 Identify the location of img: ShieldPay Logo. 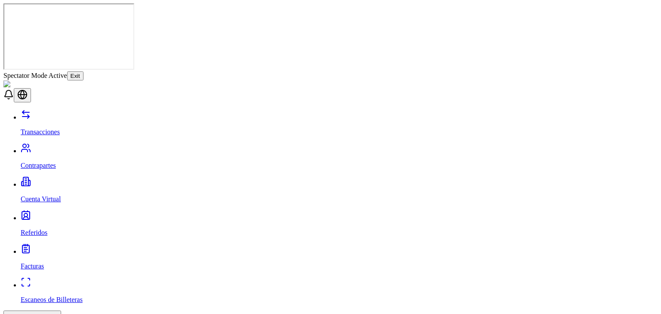
(29, 84).